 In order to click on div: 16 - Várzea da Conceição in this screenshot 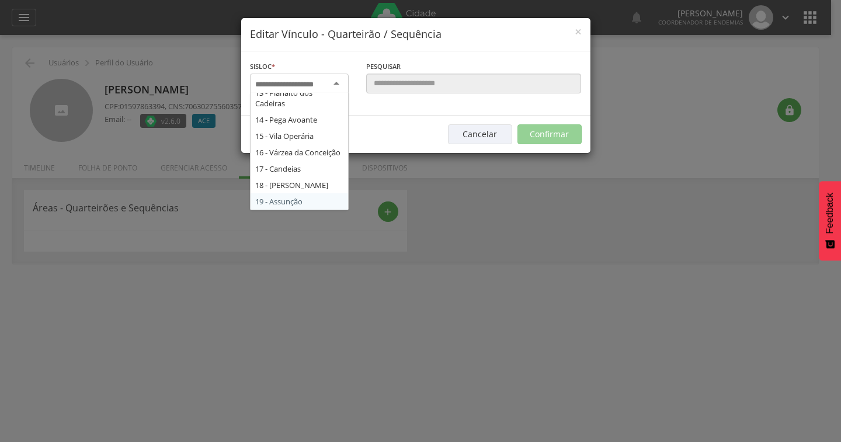, I will do `click(299, 152)`.